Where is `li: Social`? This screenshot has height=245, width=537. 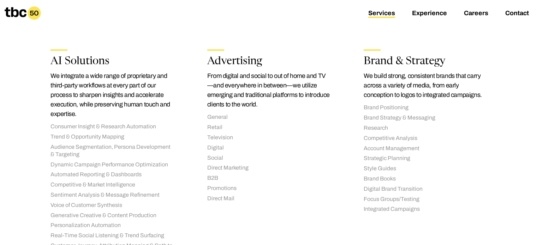 li: Social is located at coordinates (269, 158).